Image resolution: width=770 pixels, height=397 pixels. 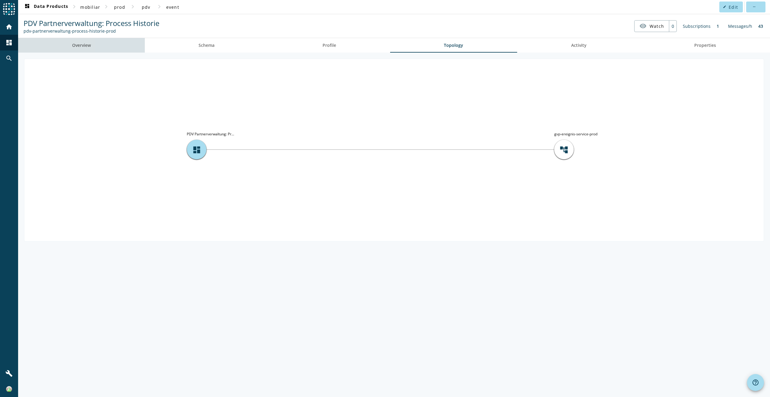 What do you see at coordinates (756, 382) in the screenshot?
I see `mat-icon: help_outline` at bounding box center [756, 382].